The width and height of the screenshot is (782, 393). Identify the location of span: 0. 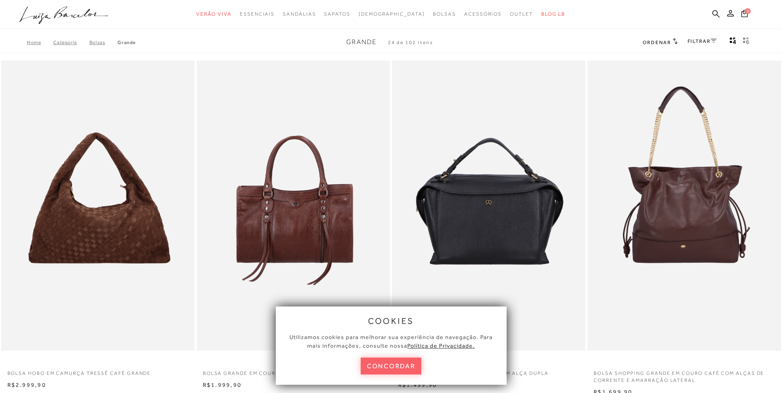
(748, 11).